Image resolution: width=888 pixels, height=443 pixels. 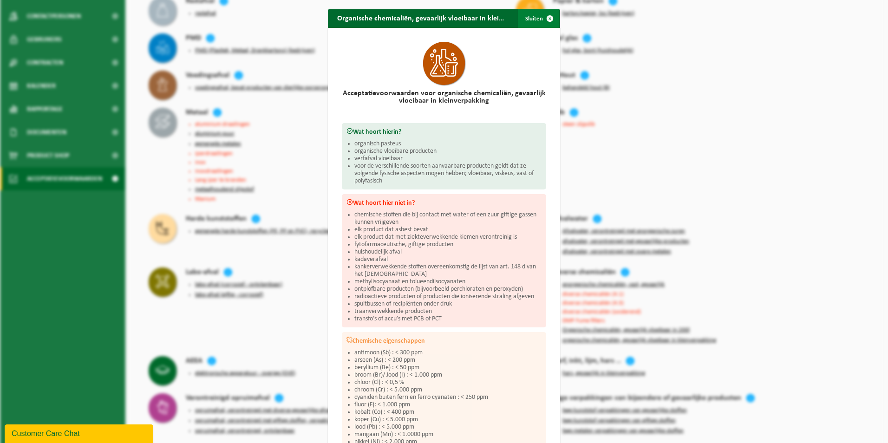 What do you see at coordinates (447, 353) in the screenshot?
I see `li: antimoon (Sb) : < 300 ppm` at bounding box center [447, 353].